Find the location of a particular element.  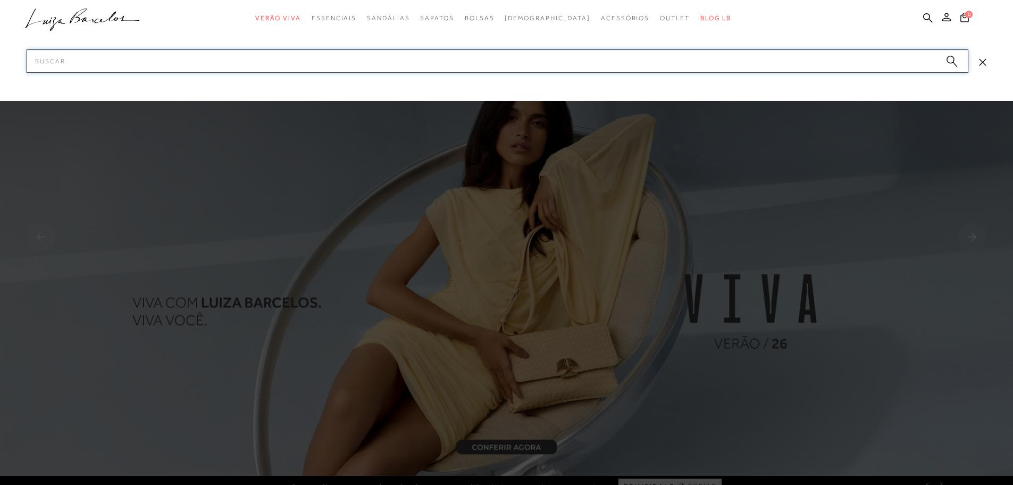

span: Verão Viva is located at coordinates (278, 18).